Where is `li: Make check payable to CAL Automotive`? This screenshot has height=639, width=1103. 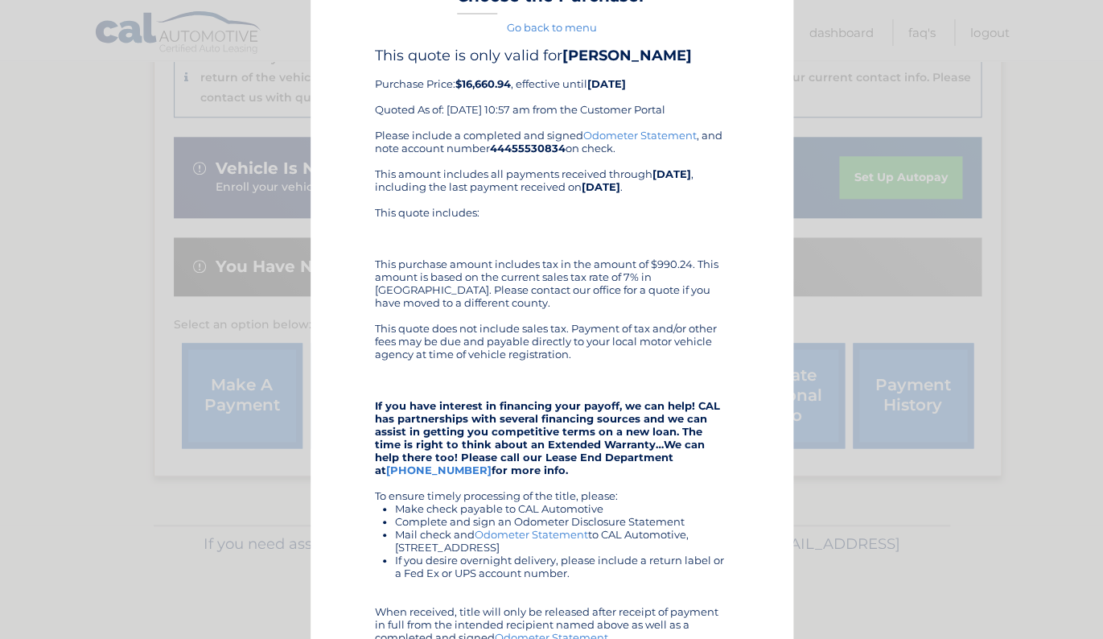
li: Make check payable to CAL Automotive is located at coordinates (561, 508).